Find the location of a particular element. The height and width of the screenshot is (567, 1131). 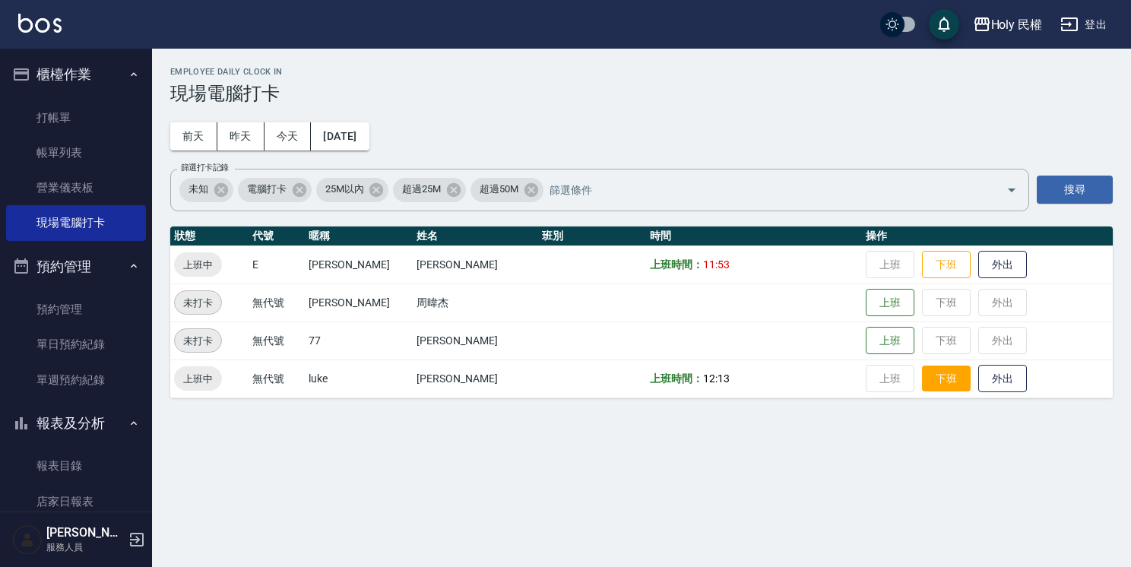

a: 帳單列表 is located at coordinates (76, 153).